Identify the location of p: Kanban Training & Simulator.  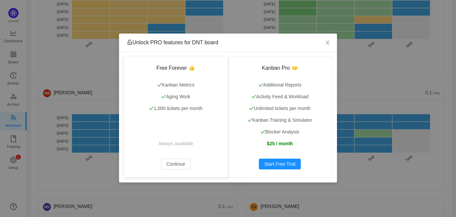
(280, 120).